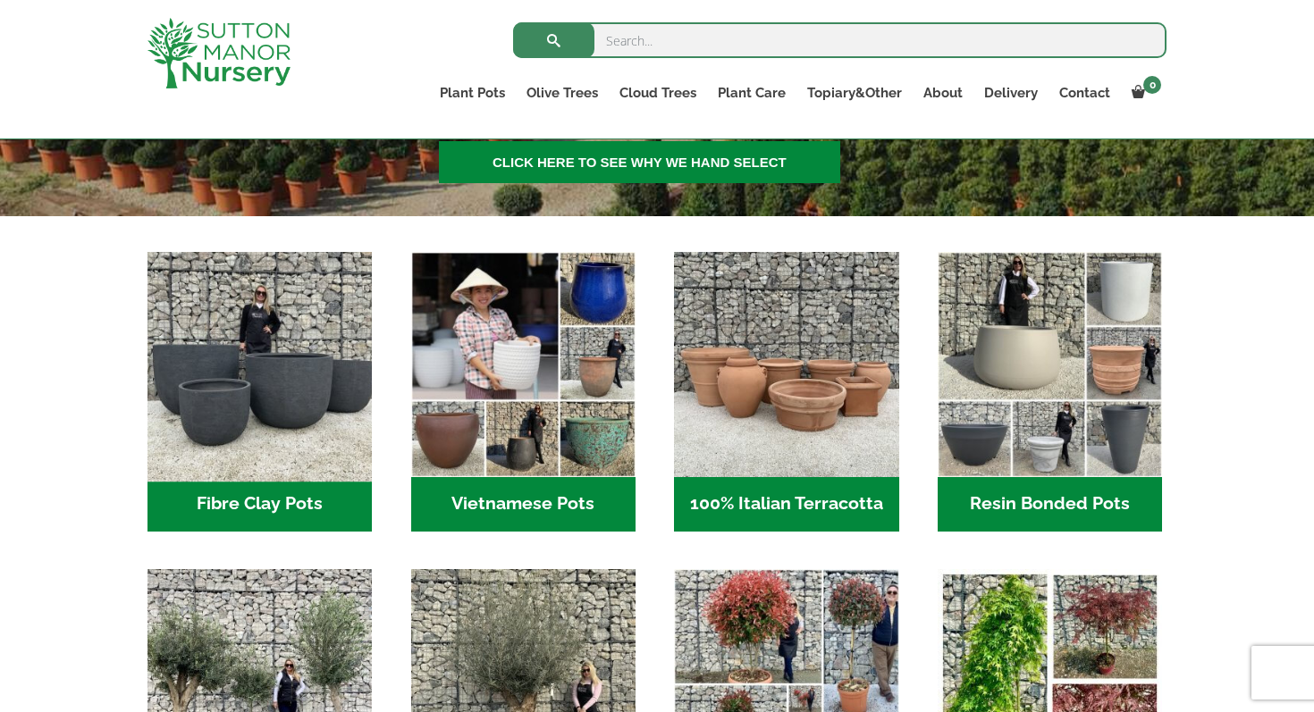 Image resolution: width=1314 pixels, height=712 pixels. I want to click on a: 0, so click(1143, 93).